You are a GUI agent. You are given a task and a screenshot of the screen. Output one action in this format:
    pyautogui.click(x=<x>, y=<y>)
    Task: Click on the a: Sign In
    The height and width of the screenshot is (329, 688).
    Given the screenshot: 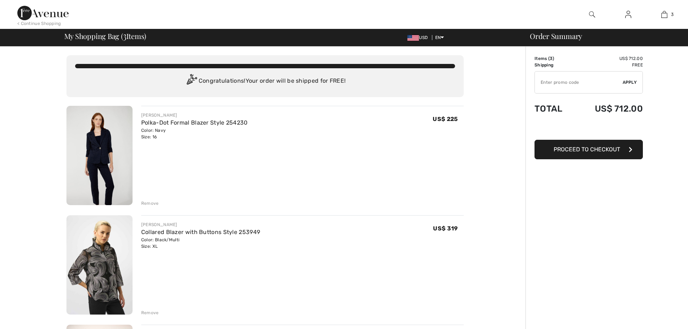 What is the action you would take?
    pyautogui.click(x=628, y=14)
    